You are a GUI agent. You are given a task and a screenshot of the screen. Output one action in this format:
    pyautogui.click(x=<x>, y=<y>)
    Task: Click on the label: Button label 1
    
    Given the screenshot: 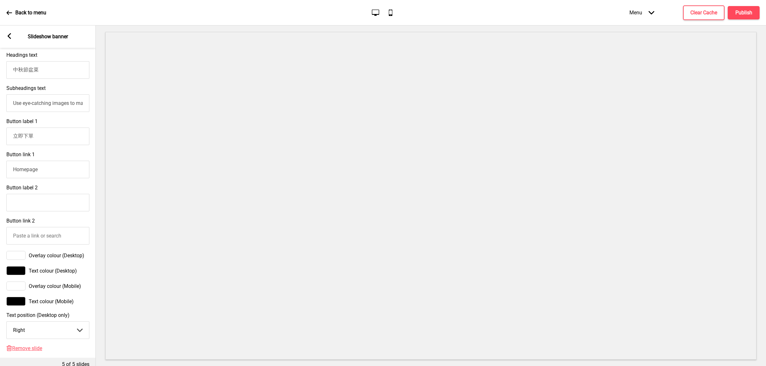 What is the action you would take?
    pyautogui.click(x=22, y=121)
    